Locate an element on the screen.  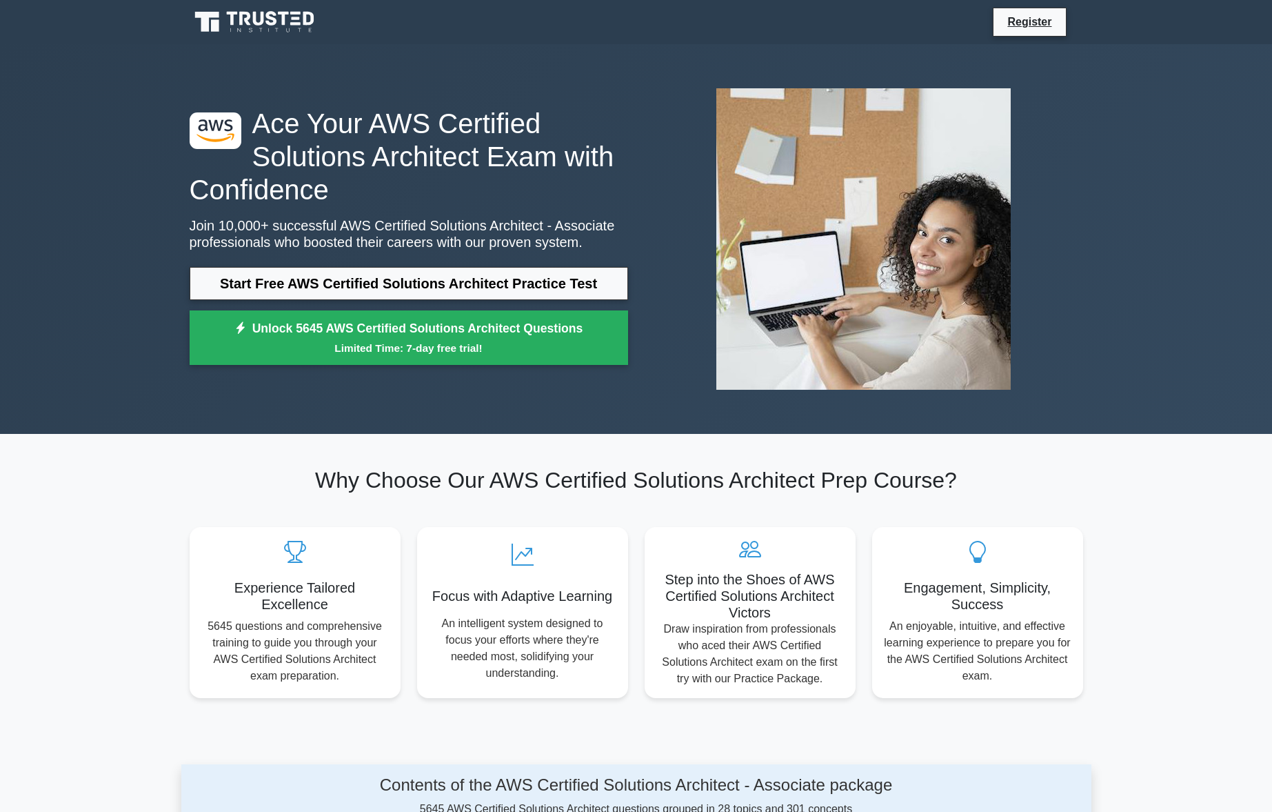
a: Start Free AWS Certified Solutions Architect Practice Test is located at coordinates (409, 283).